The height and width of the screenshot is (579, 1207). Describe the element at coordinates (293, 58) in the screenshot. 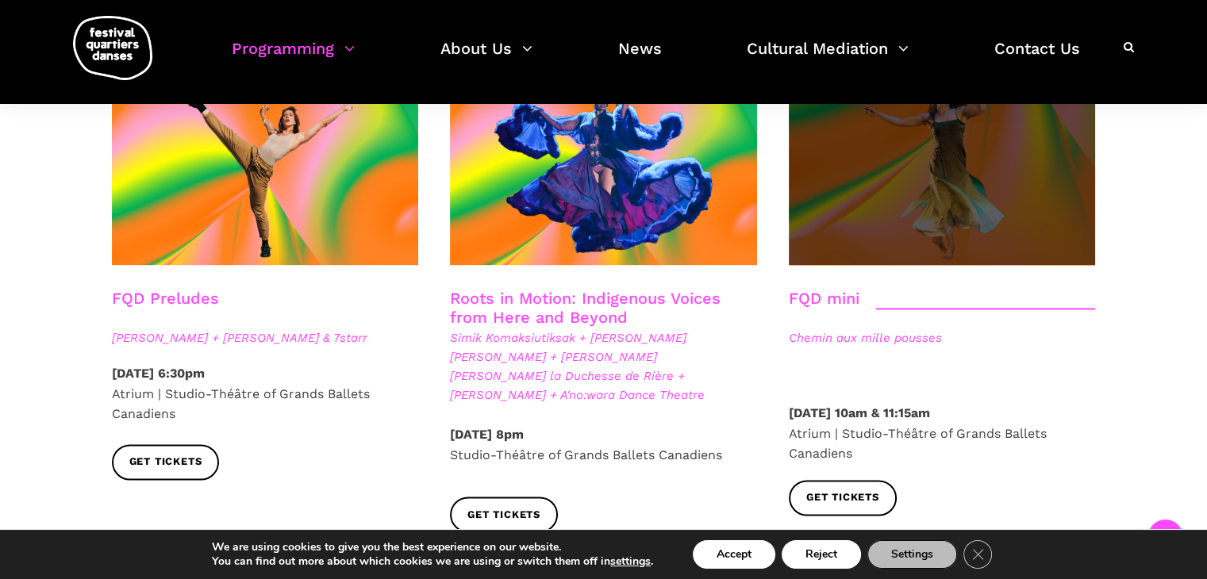

I see `a: Programming` at that location.